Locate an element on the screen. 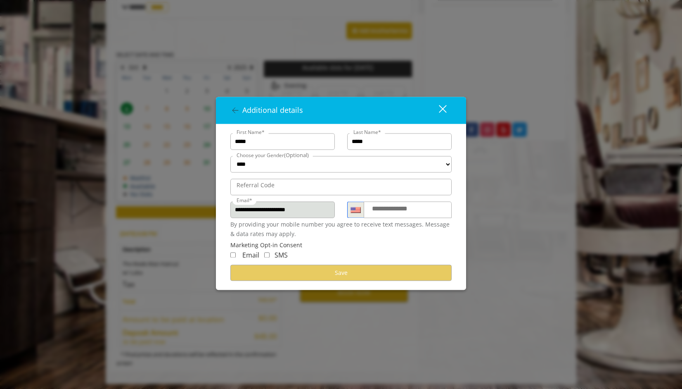  div: By providing your mobile number you agree to receive text messages. Message & data rates may apply. is located at coordinates (341, 229).